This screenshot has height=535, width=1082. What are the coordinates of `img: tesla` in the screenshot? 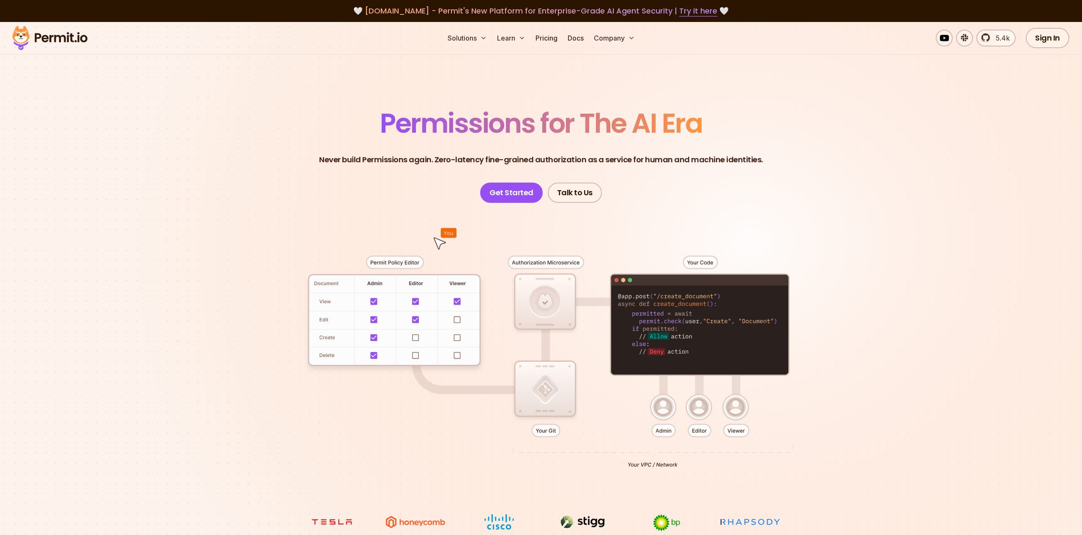 It's located at (332, 522).